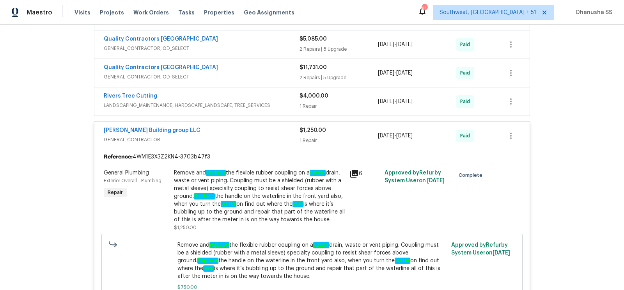 This screenshot has width=624, height=290. I want to click on span: Projects, so click(112, 12).